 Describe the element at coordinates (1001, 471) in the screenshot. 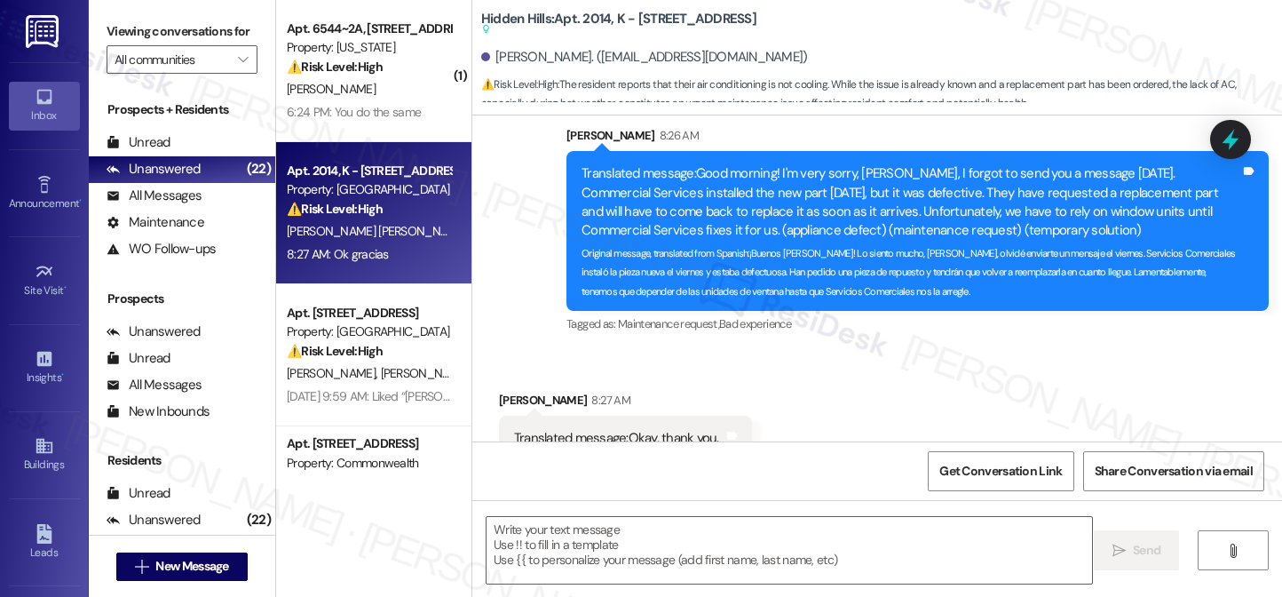

I see `span: Get Conversation Link` at that location.